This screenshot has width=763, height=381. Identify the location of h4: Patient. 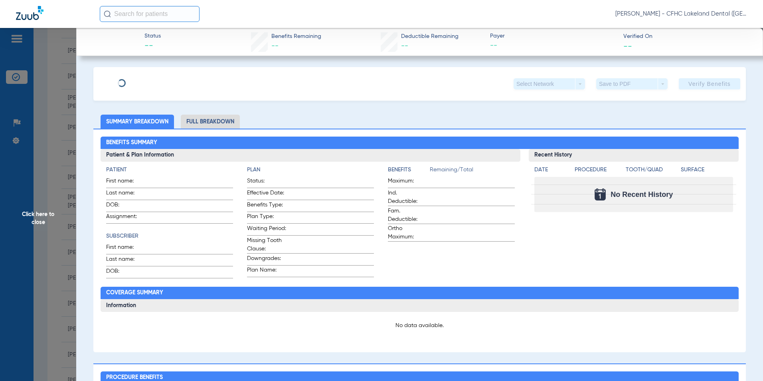
(170, 170).